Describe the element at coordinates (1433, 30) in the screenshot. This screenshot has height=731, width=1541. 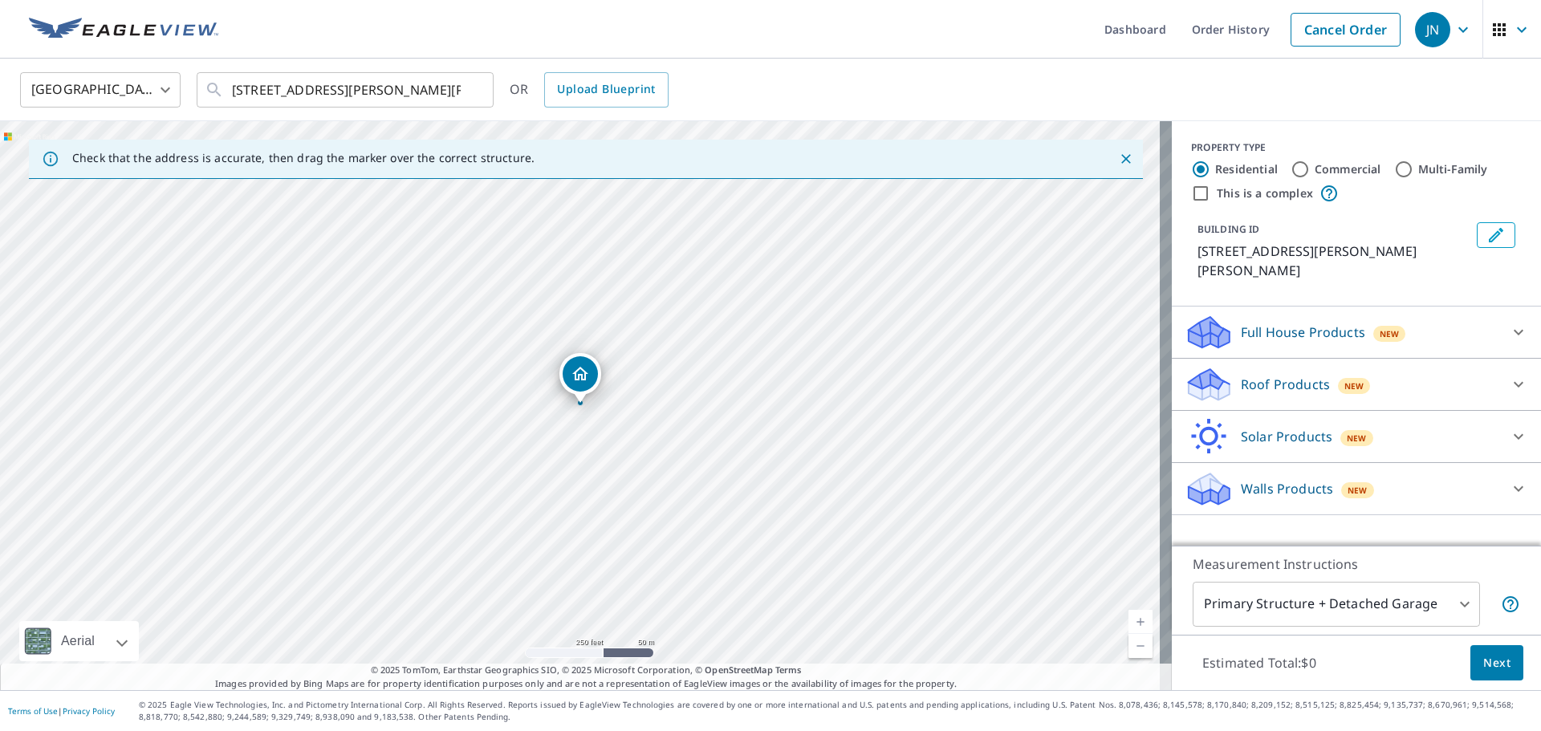
I see `div: JN` at that location.